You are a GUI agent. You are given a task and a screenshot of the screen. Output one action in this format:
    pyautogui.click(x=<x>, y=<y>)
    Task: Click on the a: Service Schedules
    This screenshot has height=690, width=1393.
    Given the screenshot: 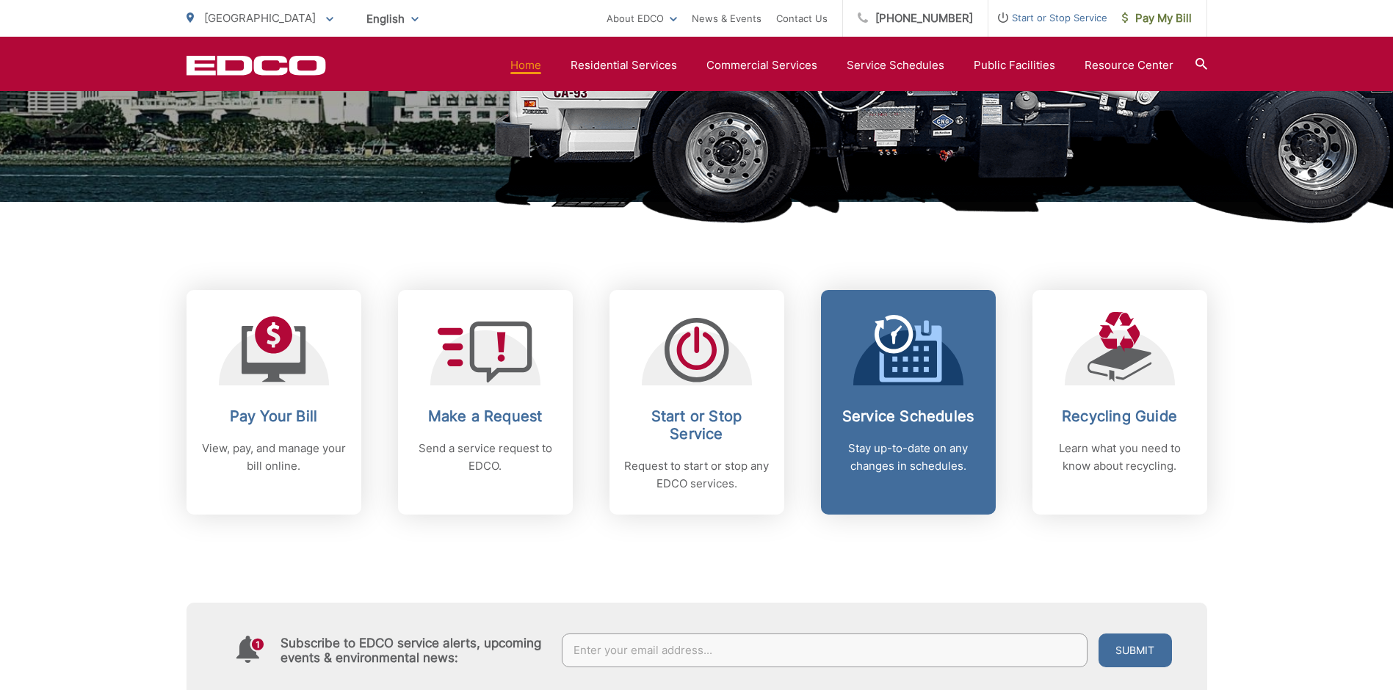 What is the action you would take?
    pyautogui.click(x=895, y=65)
    